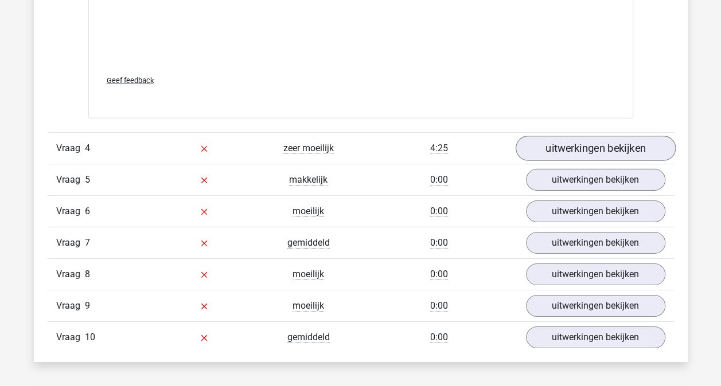  What do you see at coordinates (87, 148) in the screenshot?
I see `span: 4` at bounding box center [87, 148].